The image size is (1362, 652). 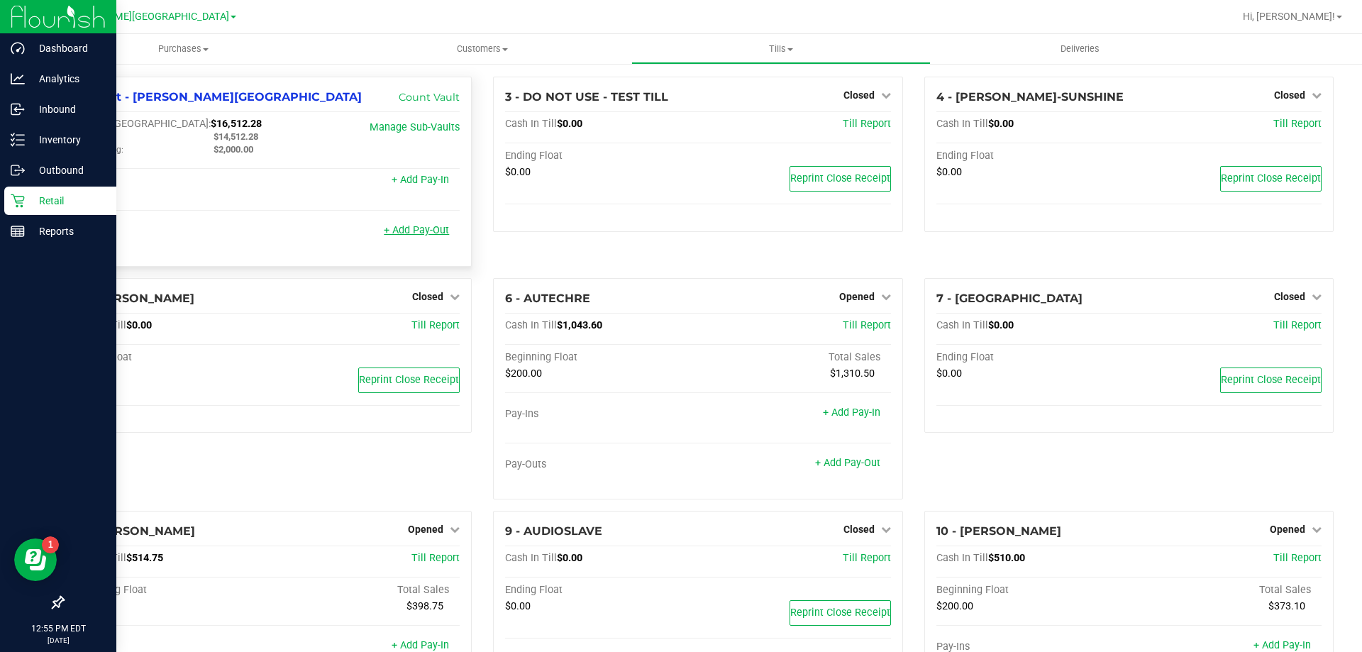 What do you see at coordinates (236, 136) in the screenshot?
I see `span: $14,512.28` at bounding box center [236, 136].